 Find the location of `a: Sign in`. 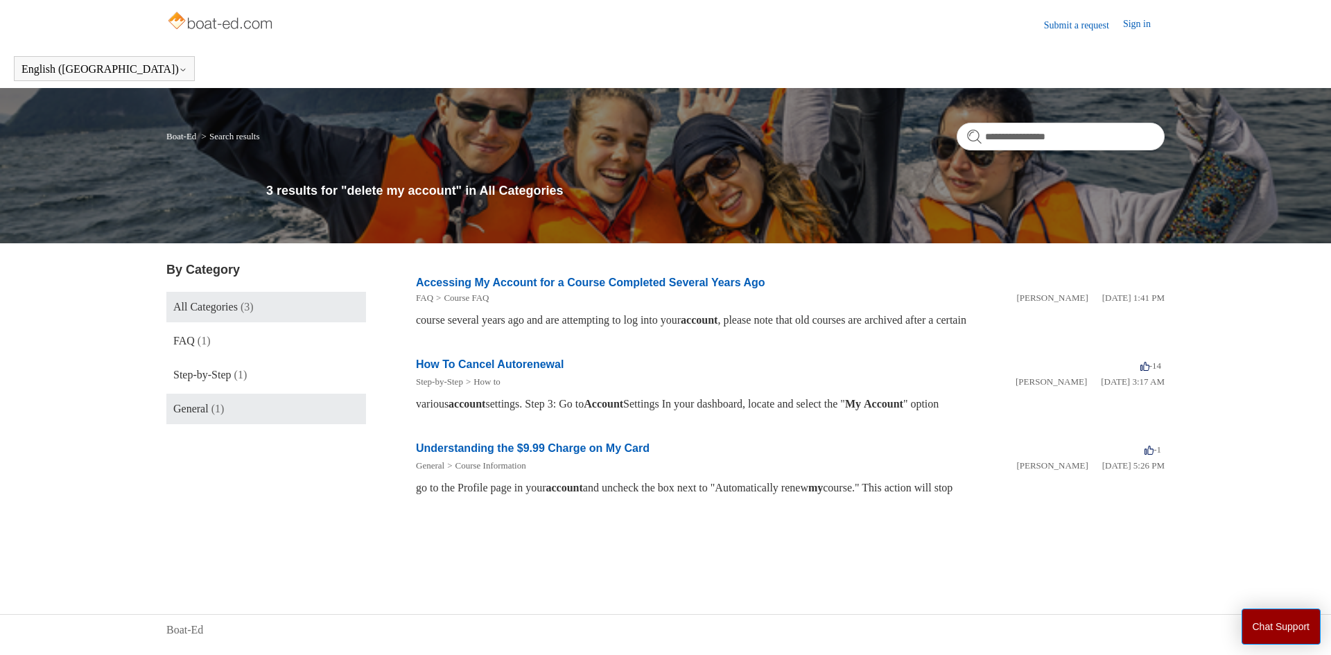

a: Sign in is located at coordinates (1144, 25).